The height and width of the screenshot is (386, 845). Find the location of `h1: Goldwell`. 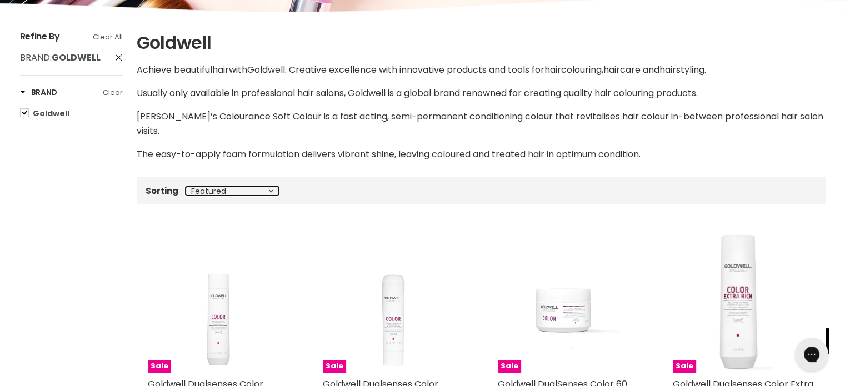

h1: Goldwell is located at coordinates (481, 43).